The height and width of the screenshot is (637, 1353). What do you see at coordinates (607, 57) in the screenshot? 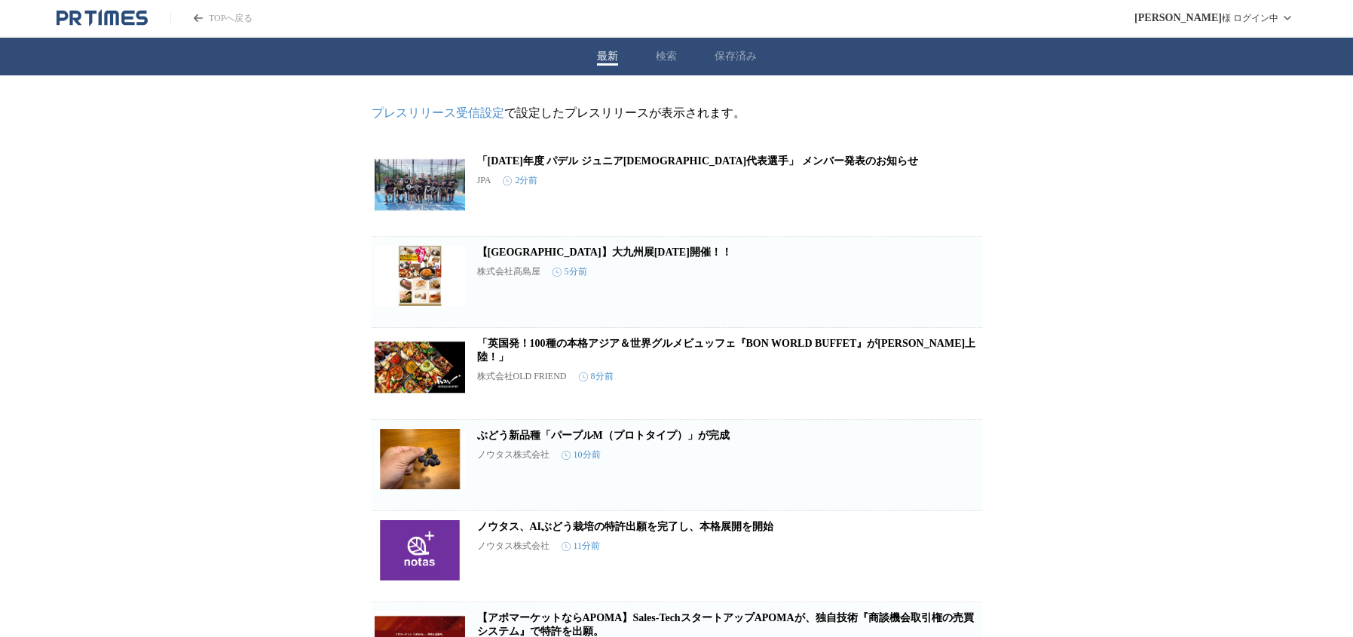
I see `button: 最新` at bounding box center [607, 57].